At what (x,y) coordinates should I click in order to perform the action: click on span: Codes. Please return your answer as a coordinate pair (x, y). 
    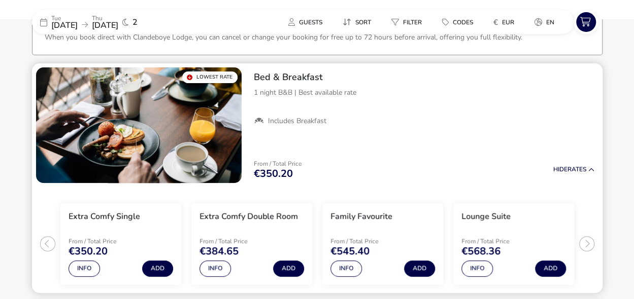
    Looking at the image, I should click on (463, 22).